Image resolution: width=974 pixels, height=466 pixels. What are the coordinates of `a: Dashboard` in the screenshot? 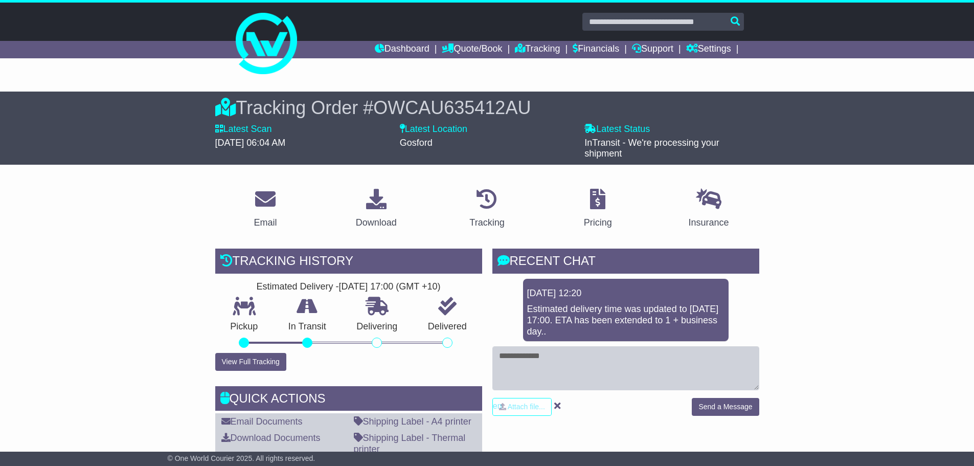 It's located at (402, 50).